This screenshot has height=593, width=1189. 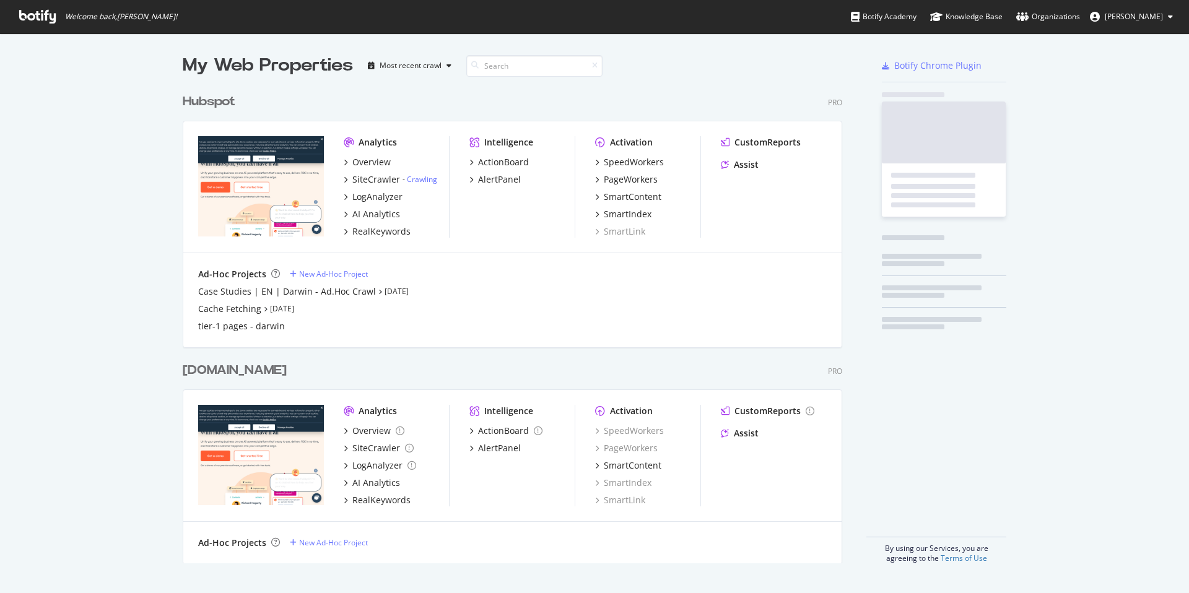 I want to click on a: SiteCrawler- Crawling, so click(x=390, y=180).